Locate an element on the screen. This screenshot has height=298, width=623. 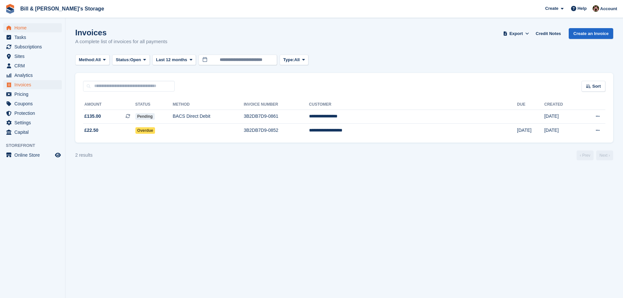
button: Type: All is located at coordinates (294, 60).